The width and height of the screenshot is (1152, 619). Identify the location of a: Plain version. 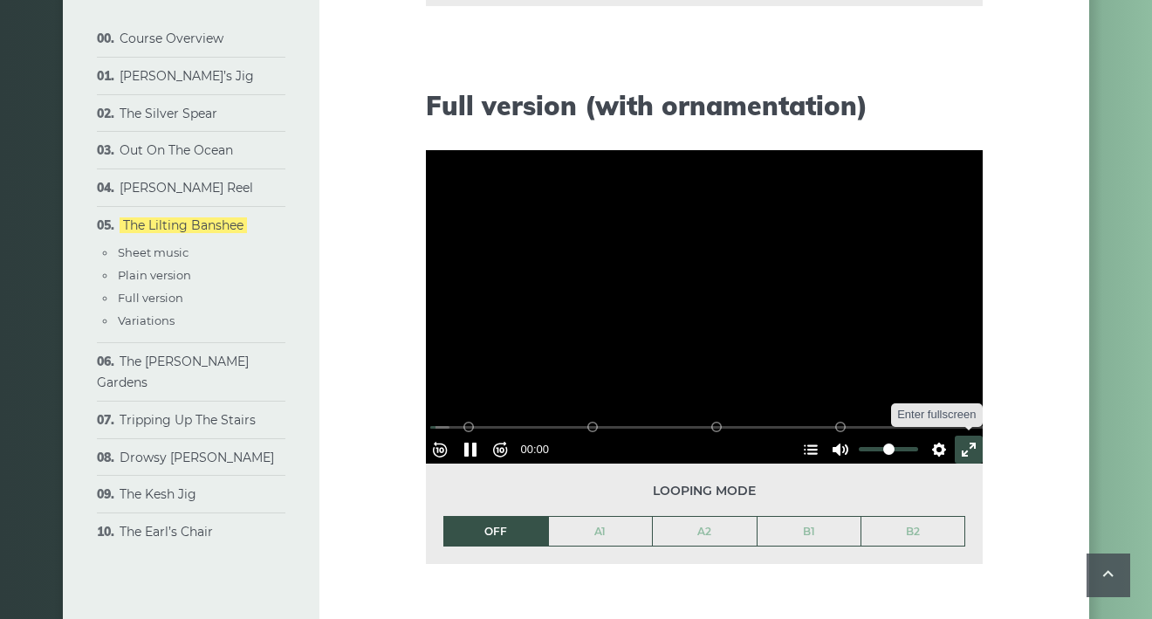
(154, 275).